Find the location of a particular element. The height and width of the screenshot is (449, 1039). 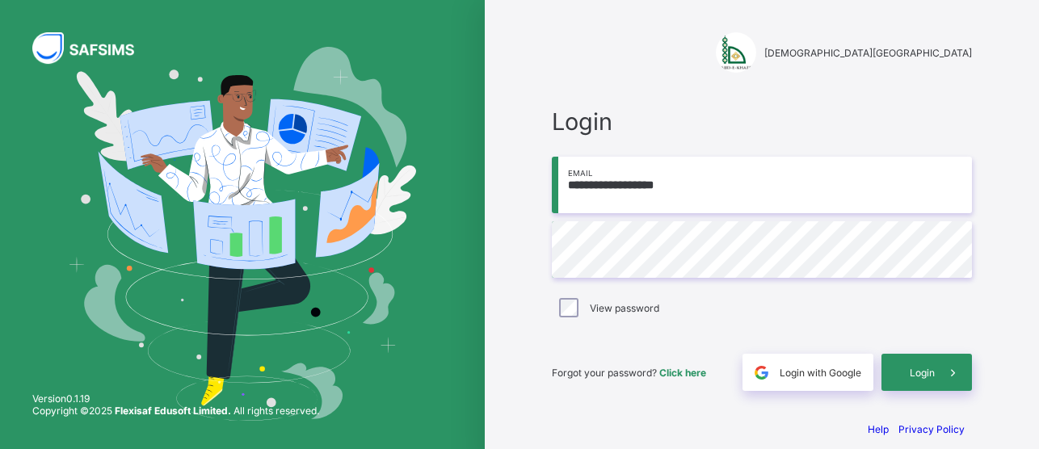

span: Forgot your password? is located at coordinates (628, 372).